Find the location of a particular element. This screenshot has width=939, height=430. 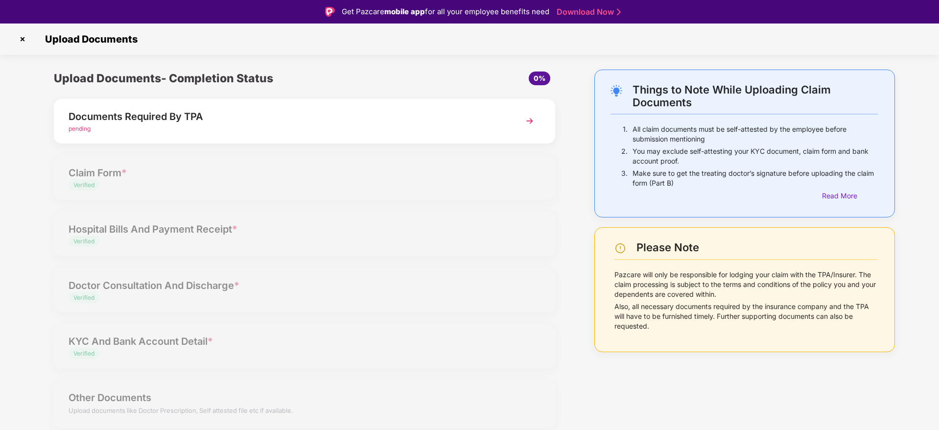

img: Stroke is located at coordinates (619, 12).